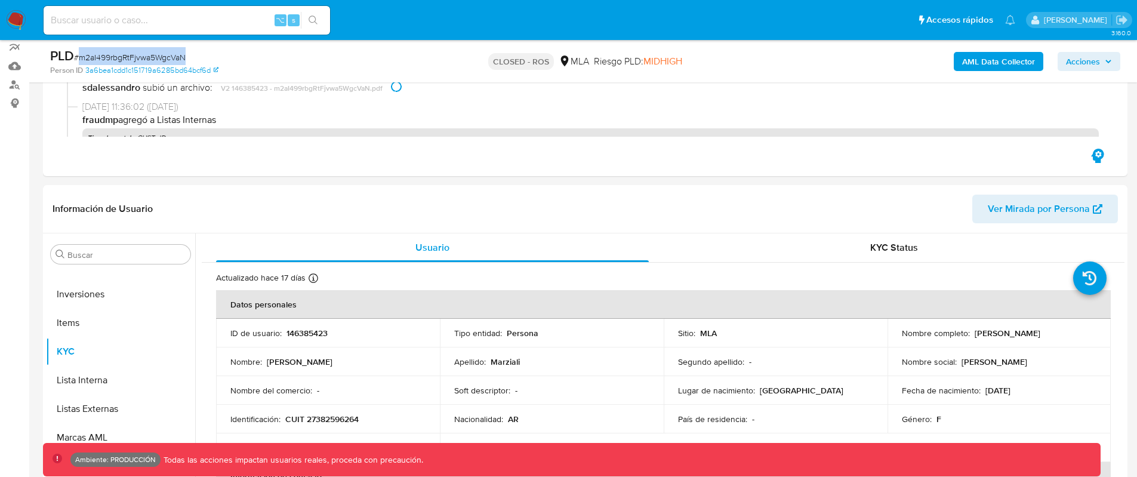 The height and width of the screenshot is (477, 1137). I want to click on span: KYC Status, so click(894, 247).